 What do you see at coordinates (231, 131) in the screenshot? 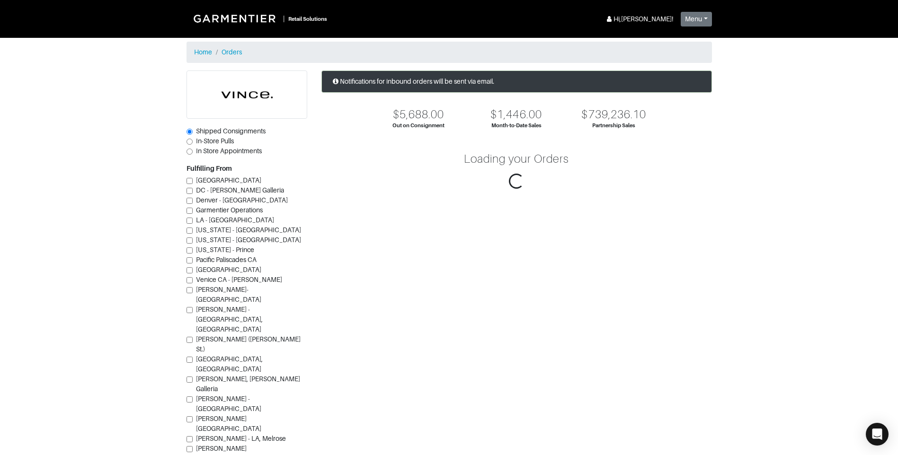
I see `span: Shipped Consignments` at bounding box center [231, 131].